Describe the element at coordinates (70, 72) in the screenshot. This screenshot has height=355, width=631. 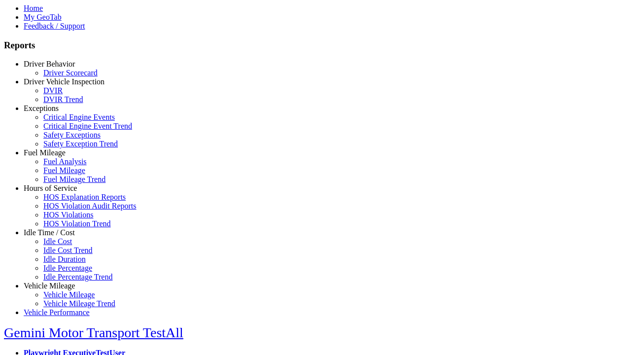
I see `a: Driver Scorecard` at that location.